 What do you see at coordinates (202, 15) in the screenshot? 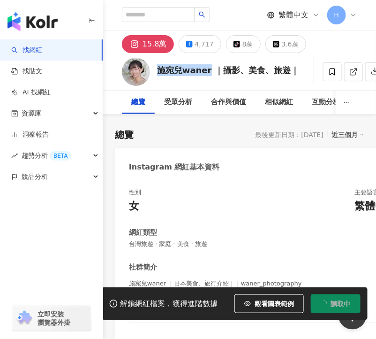
I see `span: search` at bounding box center [202, 15].